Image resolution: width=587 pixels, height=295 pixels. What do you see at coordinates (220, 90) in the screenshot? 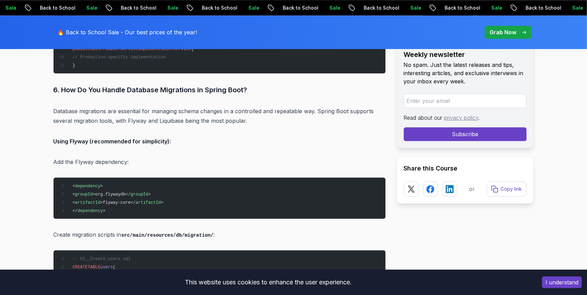
I see `h3: 6. How Do You Handle Database Migrations in Spring Boot?` at bounding box center [220, 90].